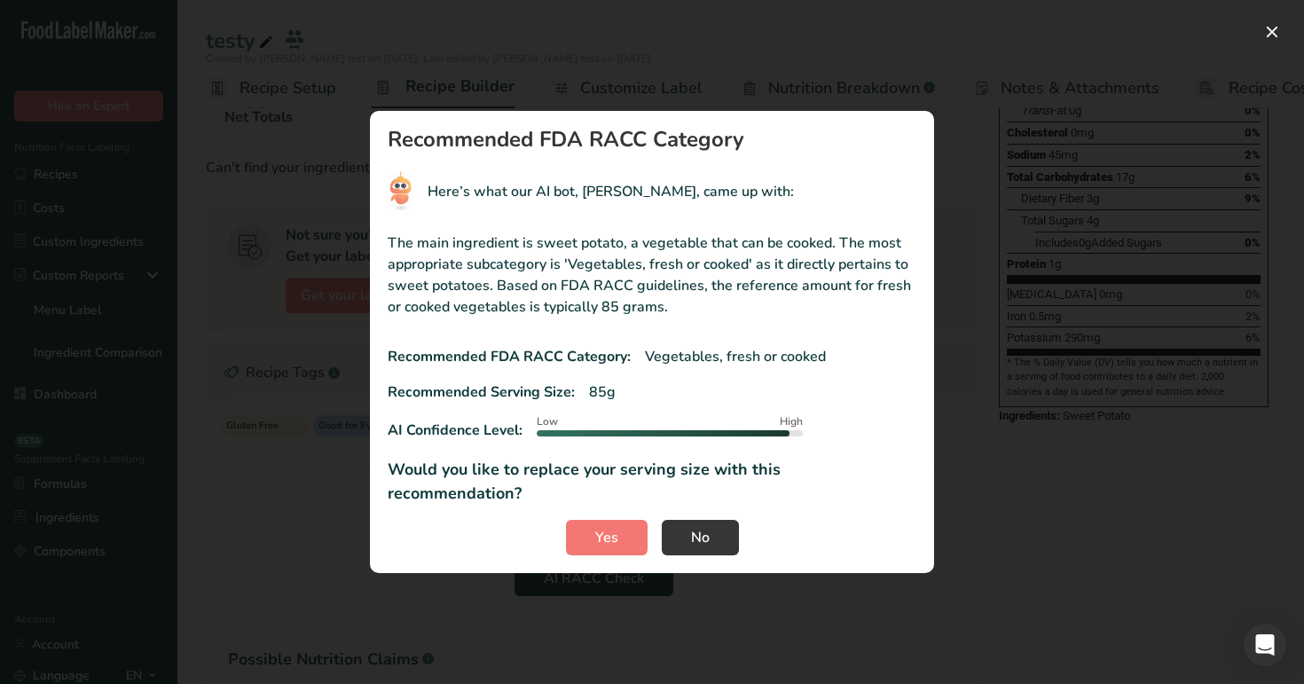  I want to click on span: Low, so click(547, 421).